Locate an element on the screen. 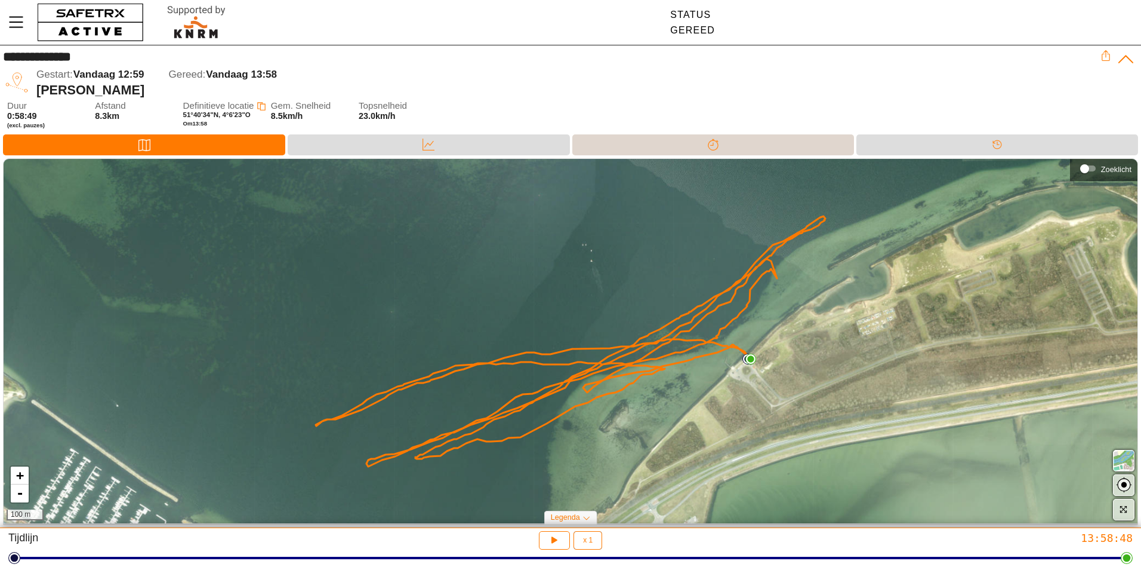 The width and height of the screenshot is (1141, 570). span: Vandaag 13:58 is located at coordinates (241, 74).